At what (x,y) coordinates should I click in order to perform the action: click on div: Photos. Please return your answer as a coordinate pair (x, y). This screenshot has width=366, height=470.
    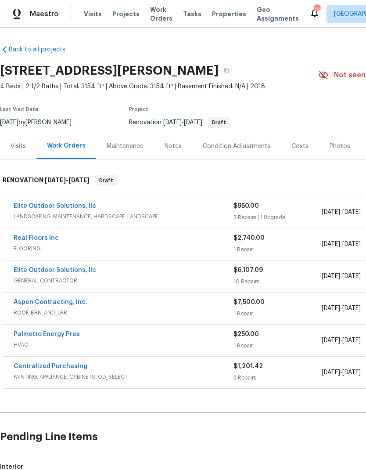
    Looking at the image, I should click on (340, 146).